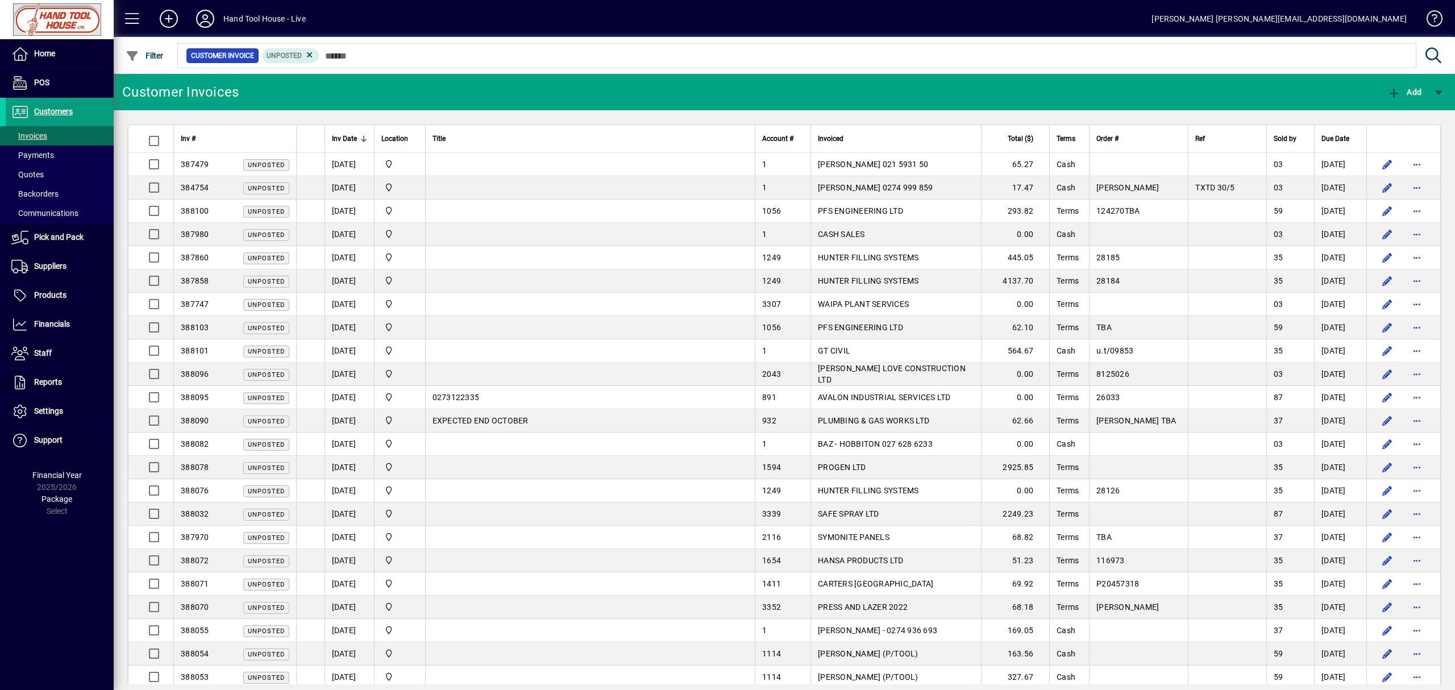  Describe the element at coordinates (60, 440) in the screenshot. I see `a: Support` at that location.